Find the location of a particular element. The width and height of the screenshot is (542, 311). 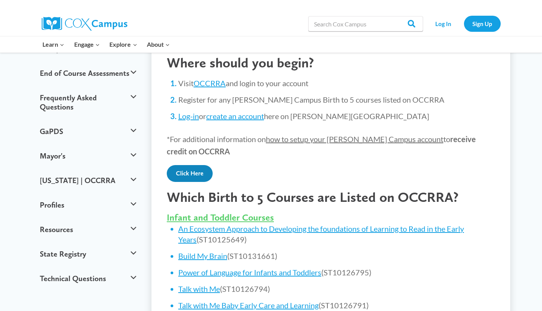

li: (ST10126794) is located at coordinates (337, 289).